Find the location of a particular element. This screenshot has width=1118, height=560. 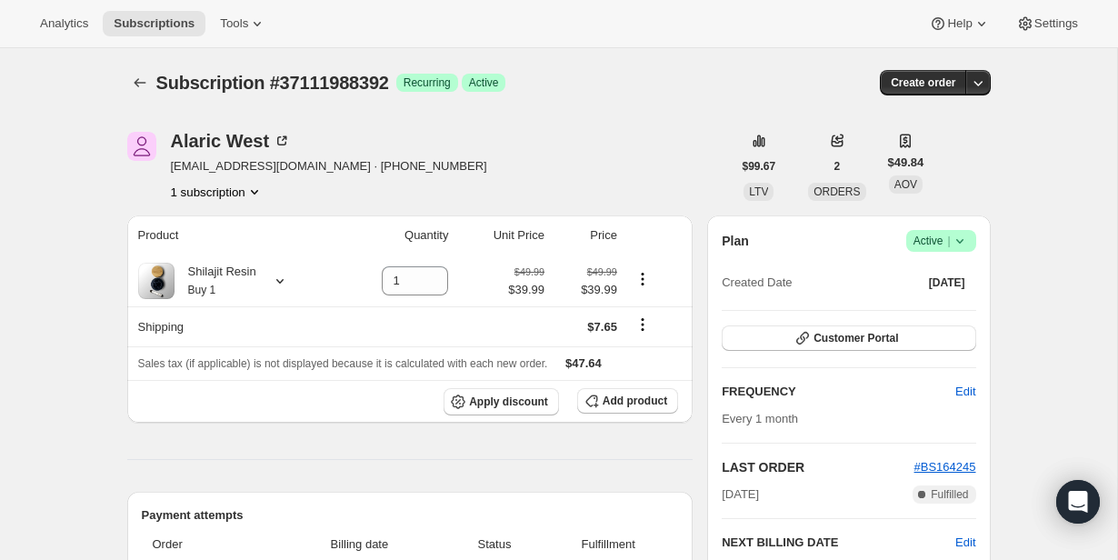

span: Created Date is located at coordinates (757, 283).